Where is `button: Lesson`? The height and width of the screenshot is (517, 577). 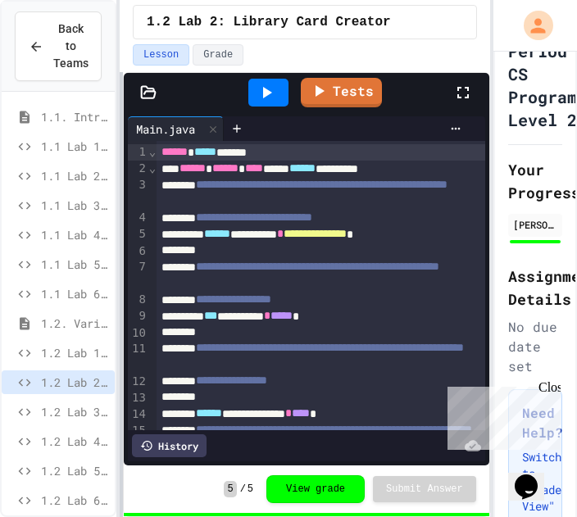
button: Lesson is located at coordinates (161, 55).